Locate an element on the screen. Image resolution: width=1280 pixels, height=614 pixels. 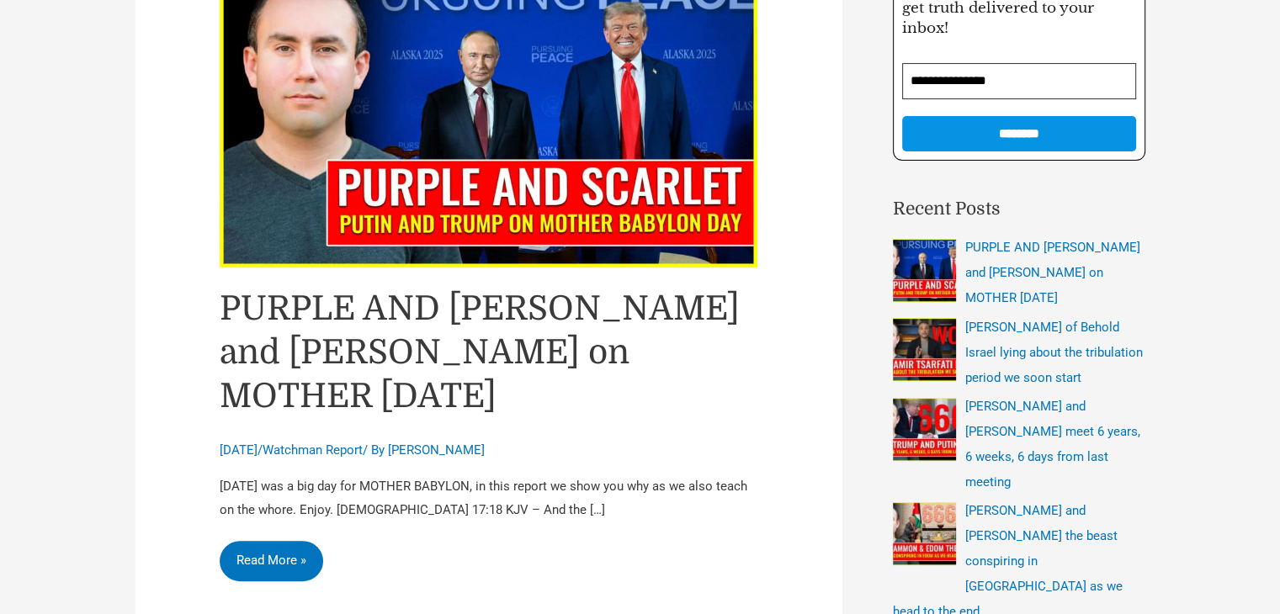
div: / / By is located at coordinates (489, 451).